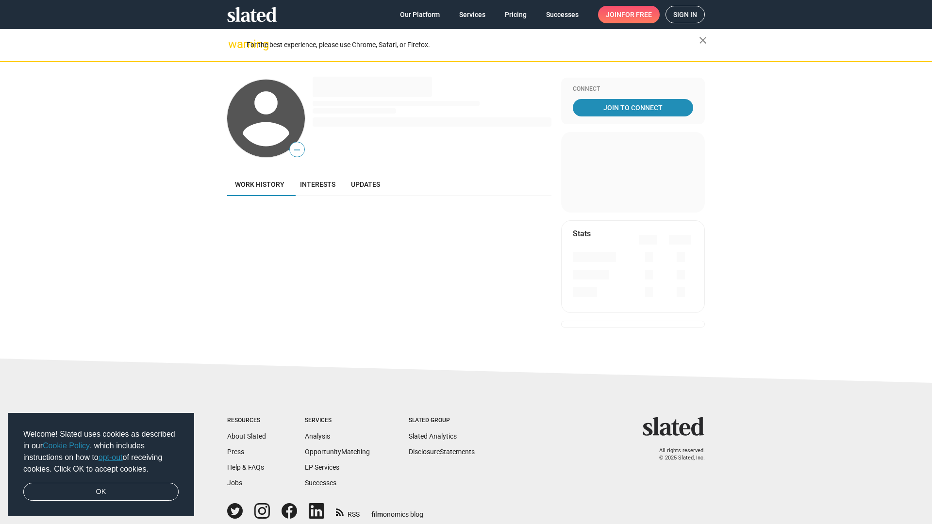  What do you see at coordinates (685, 15) in the screenshot?
I see `a: Sign in` at bounding box center [685, 15].